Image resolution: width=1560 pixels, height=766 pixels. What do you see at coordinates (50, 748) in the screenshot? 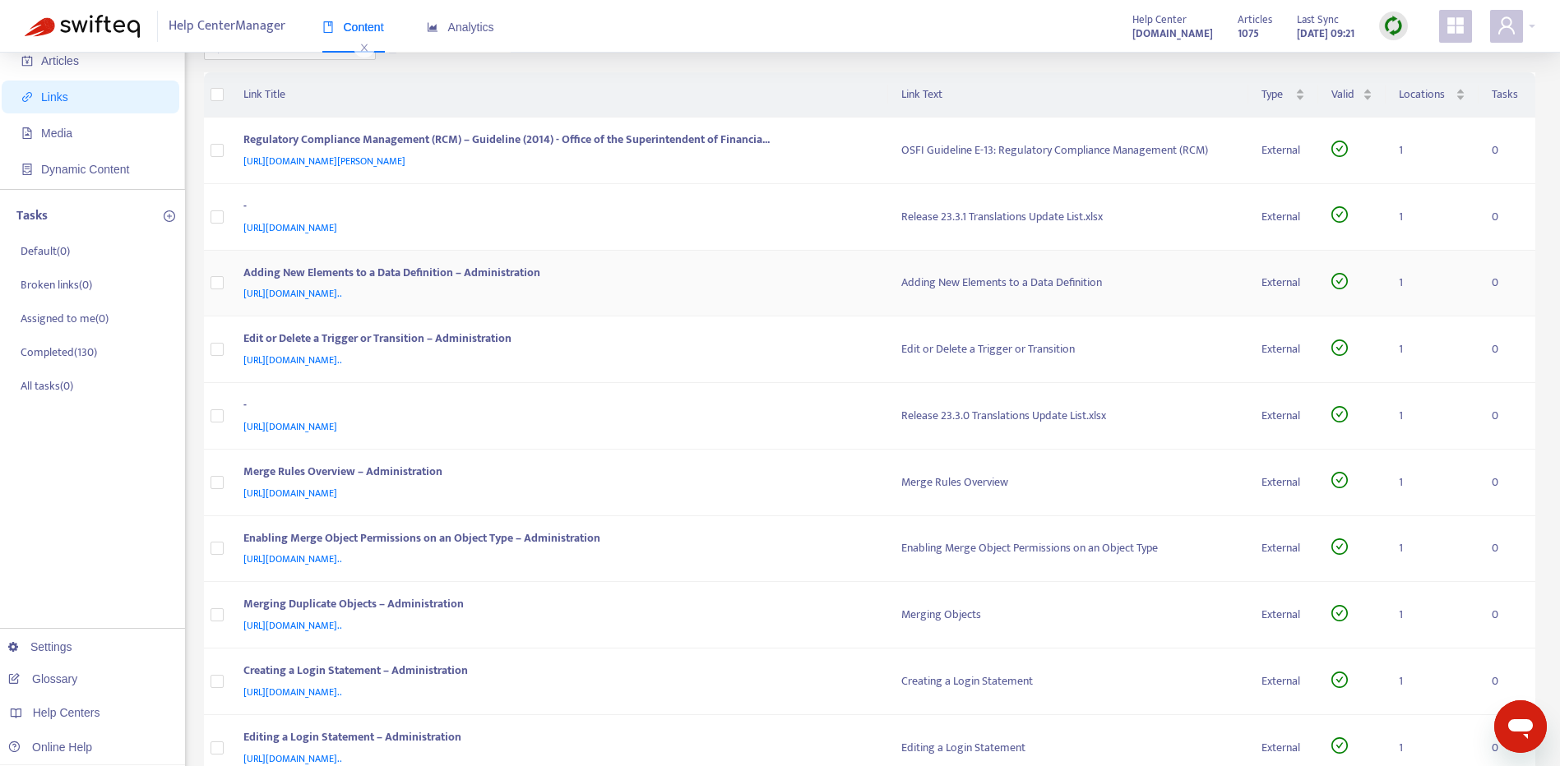
I see `a: Online Help` at bounding box center [50, 748].